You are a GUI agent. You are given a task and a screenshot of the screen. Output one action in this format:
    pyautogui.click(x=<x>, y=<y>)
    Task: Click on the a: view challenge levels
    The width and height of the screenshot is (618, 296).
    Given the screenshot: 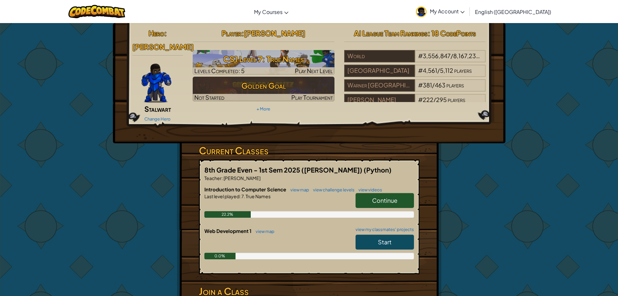 What is the action you would take?
    pyautogui.click(x=332, y=190)
    